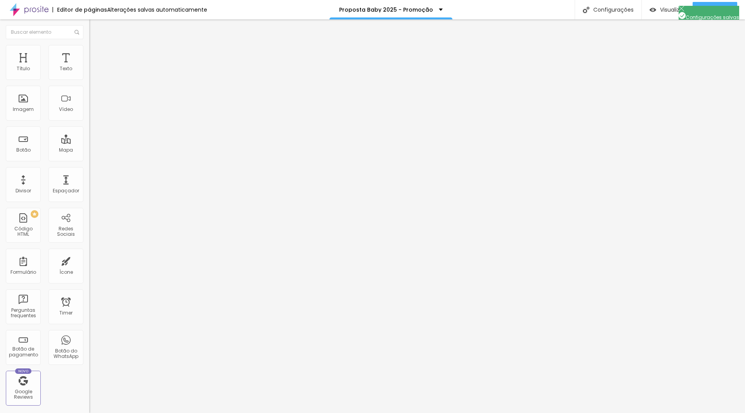 This screenshot has height=413, width=745. What do you see at coordinates (653, 10) in the screenshot?
I see `img: view-1.svg` at bounding box center [653, 10].